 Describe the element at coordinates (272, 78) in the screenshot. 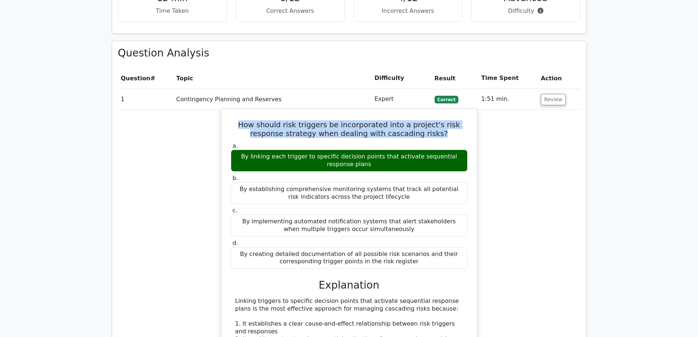

I see `th: Topic` at that location.